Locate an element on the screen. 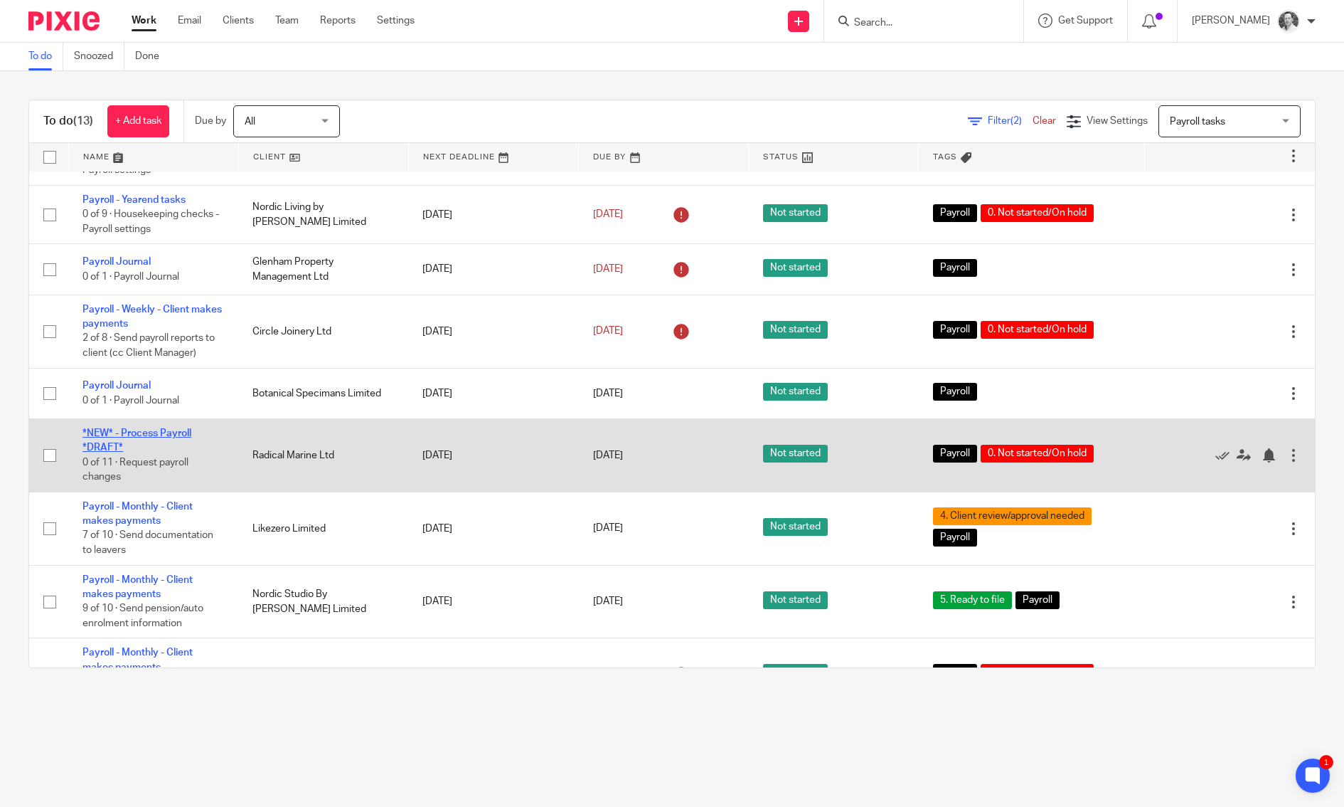 This screenshot has height=807, width=1344. span: Payroll tasks is located at coordinates (1198, 122).